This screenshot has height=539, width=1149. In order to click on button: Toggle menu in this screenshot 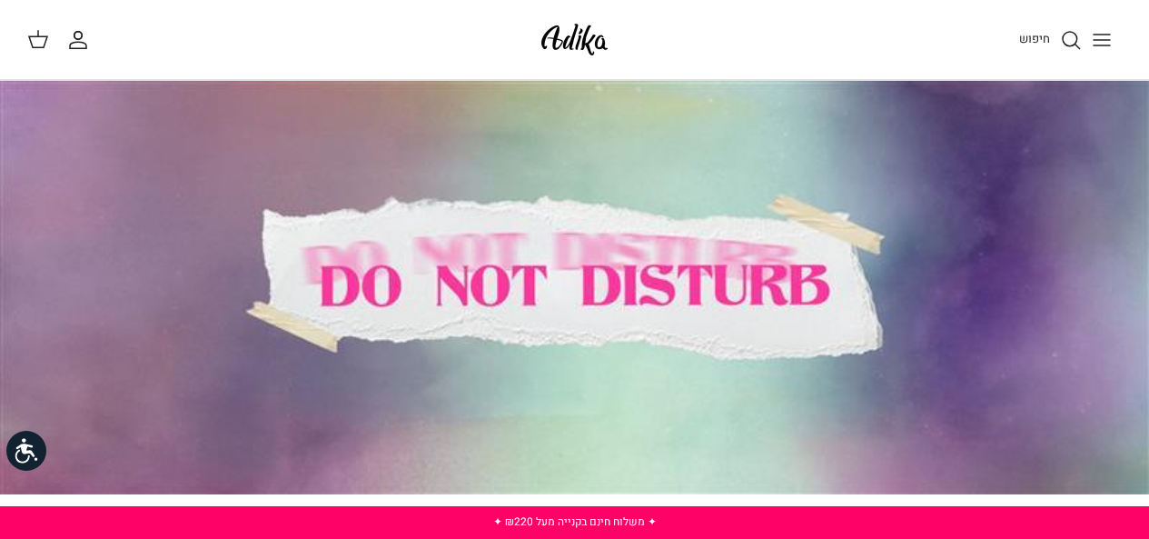, I will do `click(1102, 40)`.